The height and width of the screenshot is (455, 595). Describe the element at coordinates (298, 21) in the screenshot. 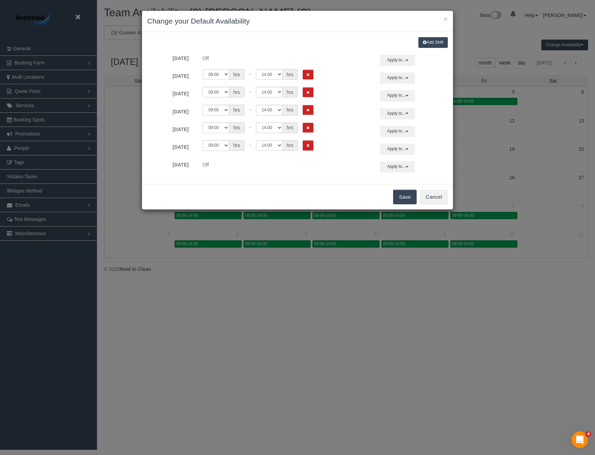

I see `h3: Change your Default Availability` at that location.